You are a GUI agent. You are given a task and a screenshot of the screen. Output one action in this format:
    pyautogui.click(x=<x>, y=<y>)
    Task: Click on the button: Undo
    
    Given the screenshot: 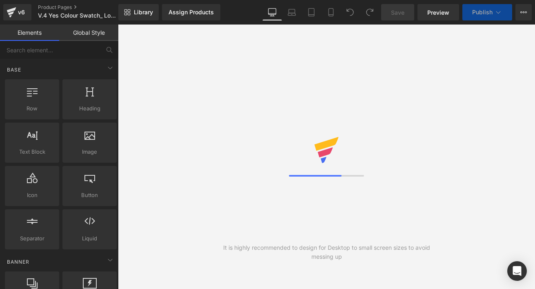 What is the action you would take?
    pyautogui.click(x=350, y=12)
    